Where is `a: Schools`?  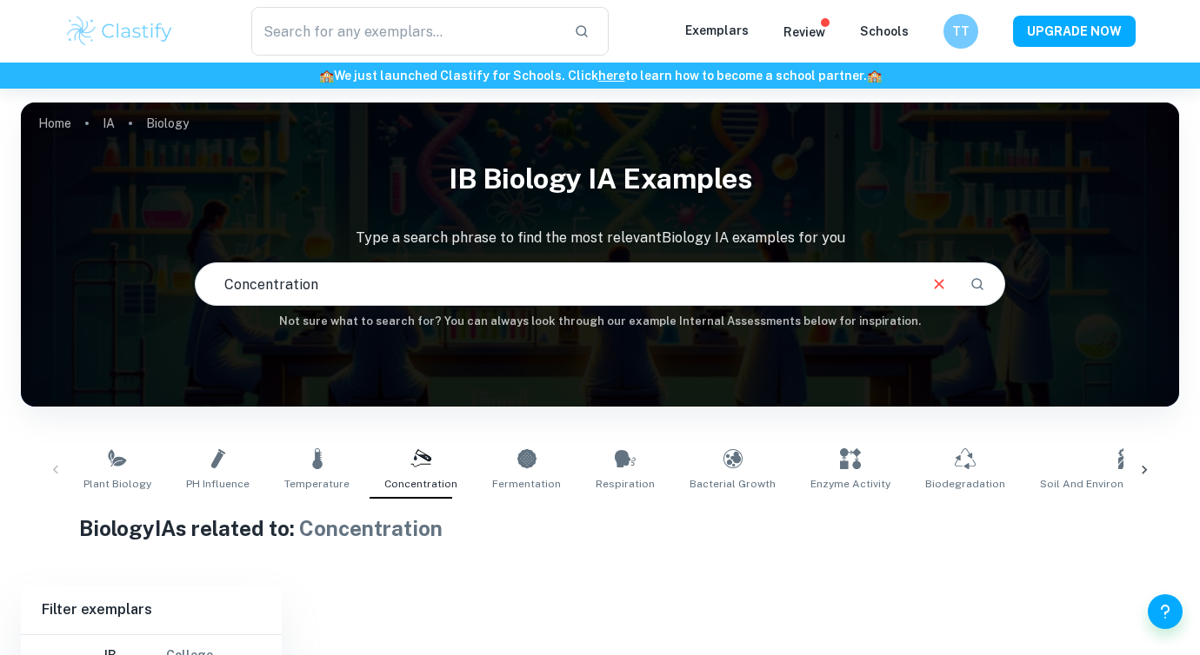
a: Schools is located at coordinates (884, 31).